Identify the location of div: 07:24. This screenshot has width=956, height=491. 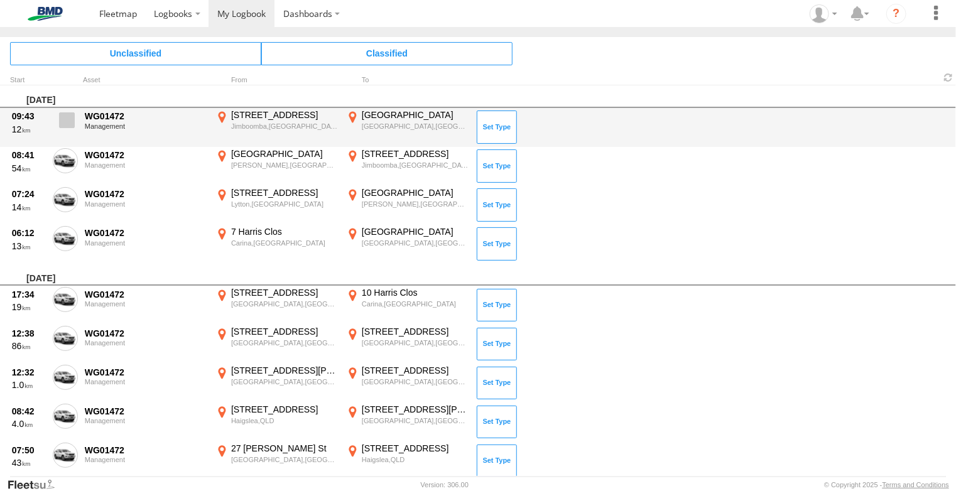
(29, 194).